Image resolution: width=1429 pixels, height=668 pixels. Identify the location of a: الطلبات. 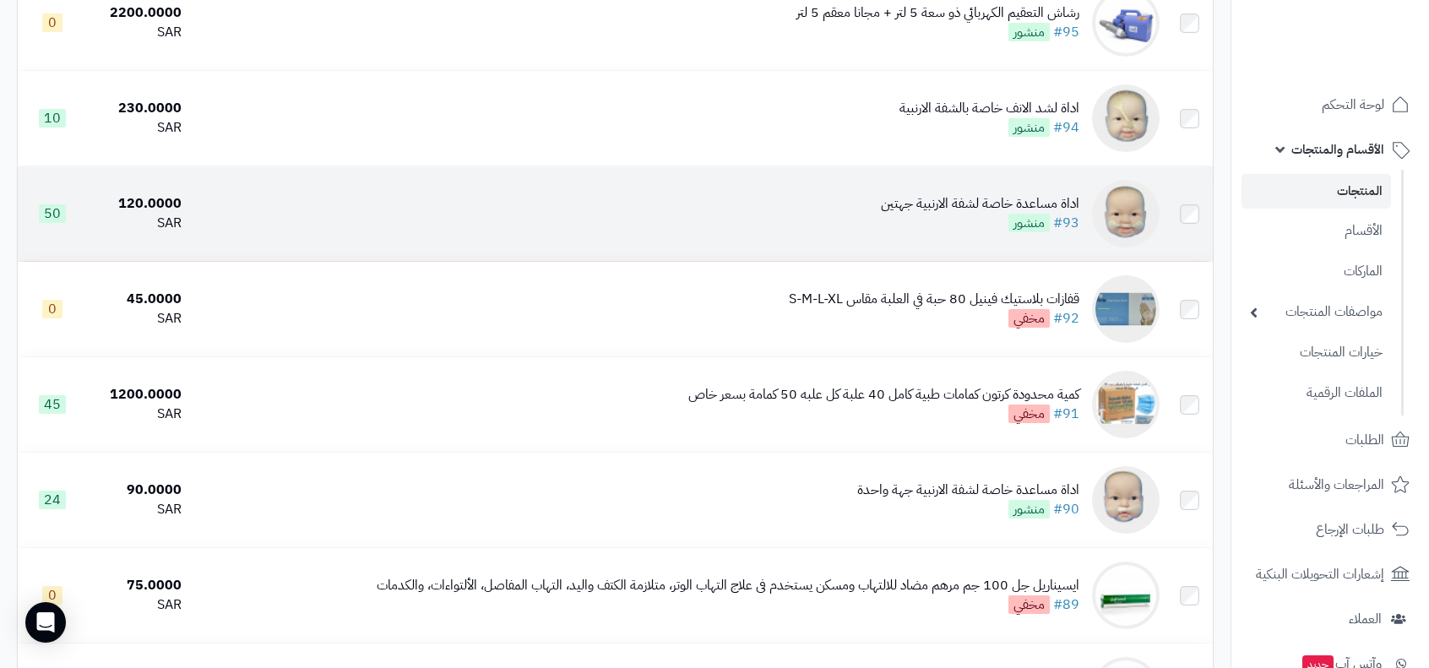
(1330, 440).